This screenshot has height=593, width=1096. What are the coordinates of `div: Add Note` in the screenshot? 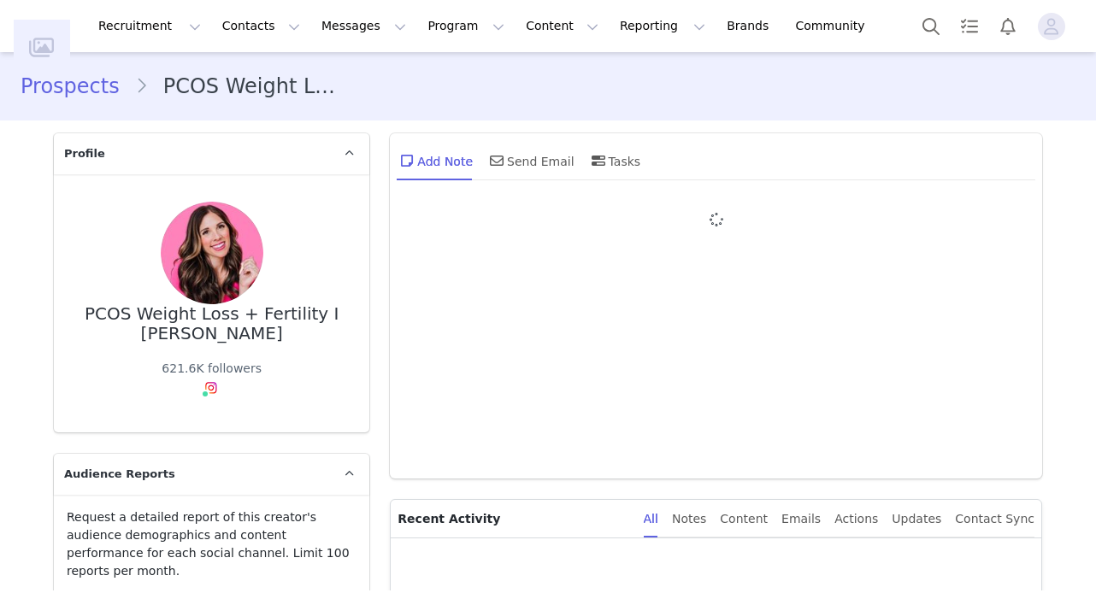 It's located at (434, 161).